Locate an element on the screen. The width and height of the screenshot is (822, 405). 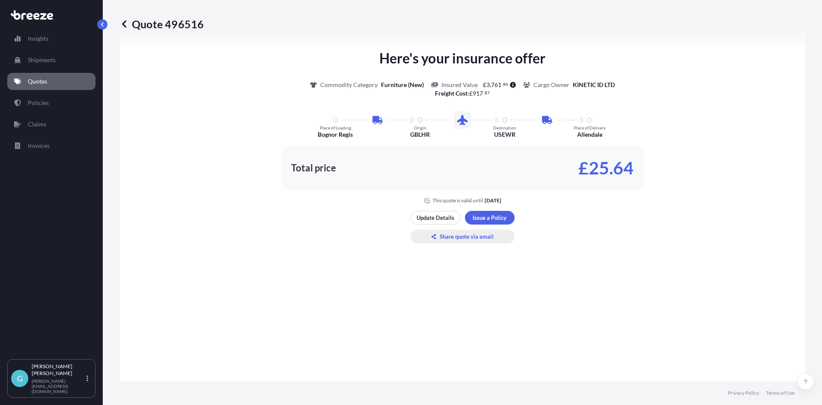
a: Quotes is located at coordinates (51, 81).